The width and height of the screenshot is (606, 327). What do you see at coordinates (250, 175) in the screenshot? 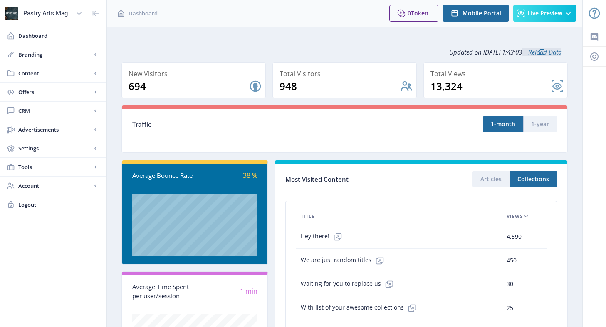
I see `span: 38 %` at bounding box center [250, 175].